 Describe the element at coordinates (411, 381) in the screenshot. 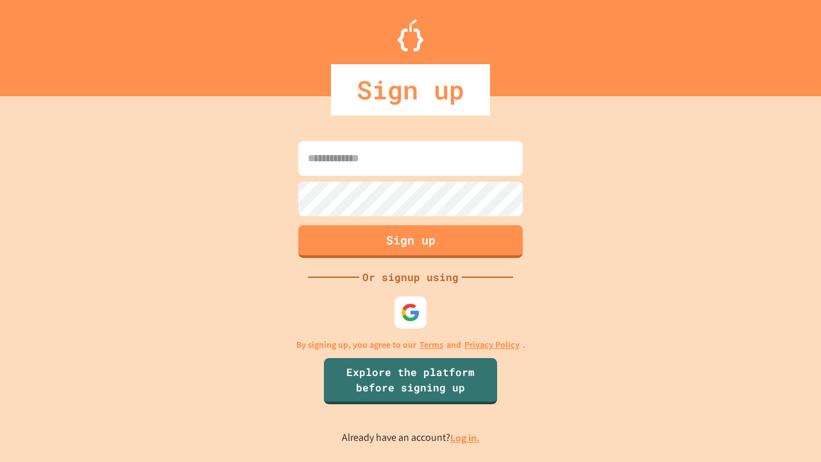

I see `a: Explore the platform before signing up` at that location.